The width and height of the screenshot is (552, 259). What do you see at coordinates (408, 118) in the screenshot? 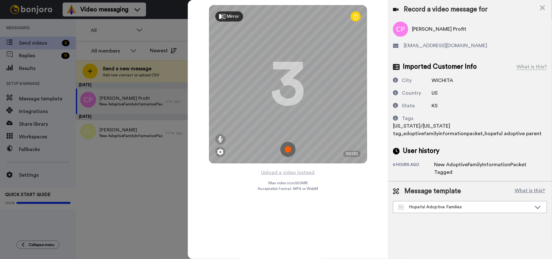
I see `div: Tags` at bounding box center [408, 118].